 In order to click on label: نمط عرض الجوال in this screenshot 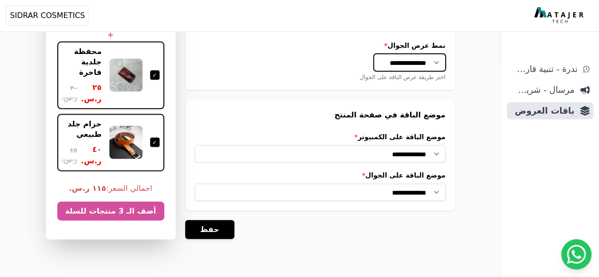, I will do `click(320, 45)`.